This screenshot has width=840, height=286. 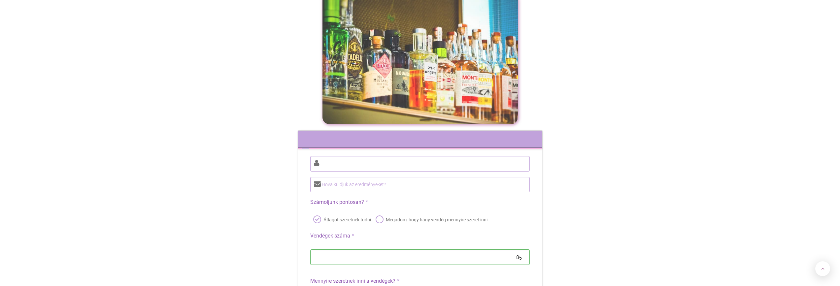 What do you see at coordinates (420, 281) in the screenshot?
I see `label: Mennyire szeretnek inni a vendégek?` at bounding box center [420, 281].